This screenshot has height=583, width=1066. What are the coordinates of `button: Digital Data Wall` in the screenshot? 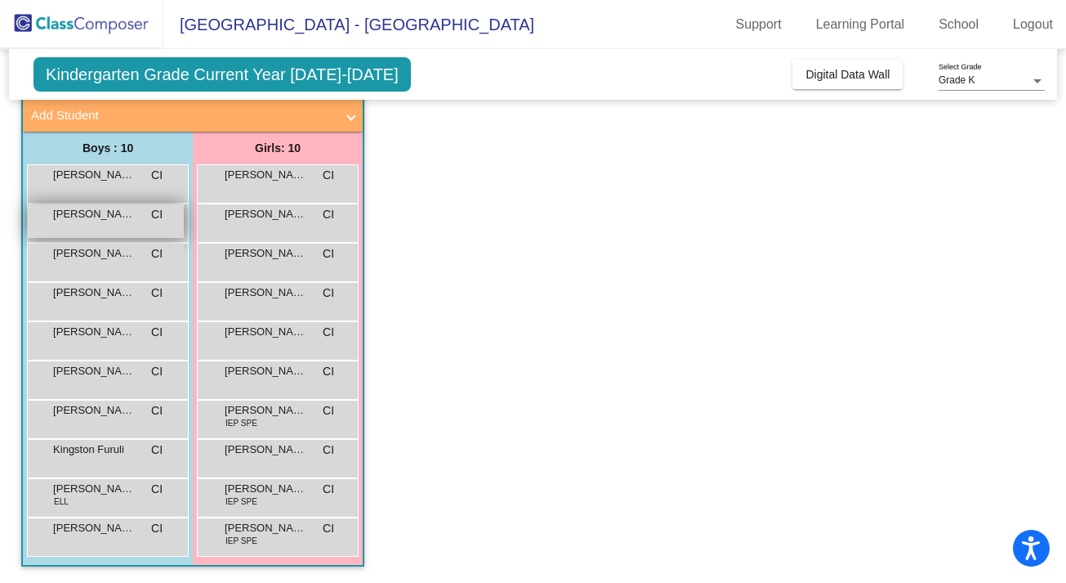 It's located at (847, 74).